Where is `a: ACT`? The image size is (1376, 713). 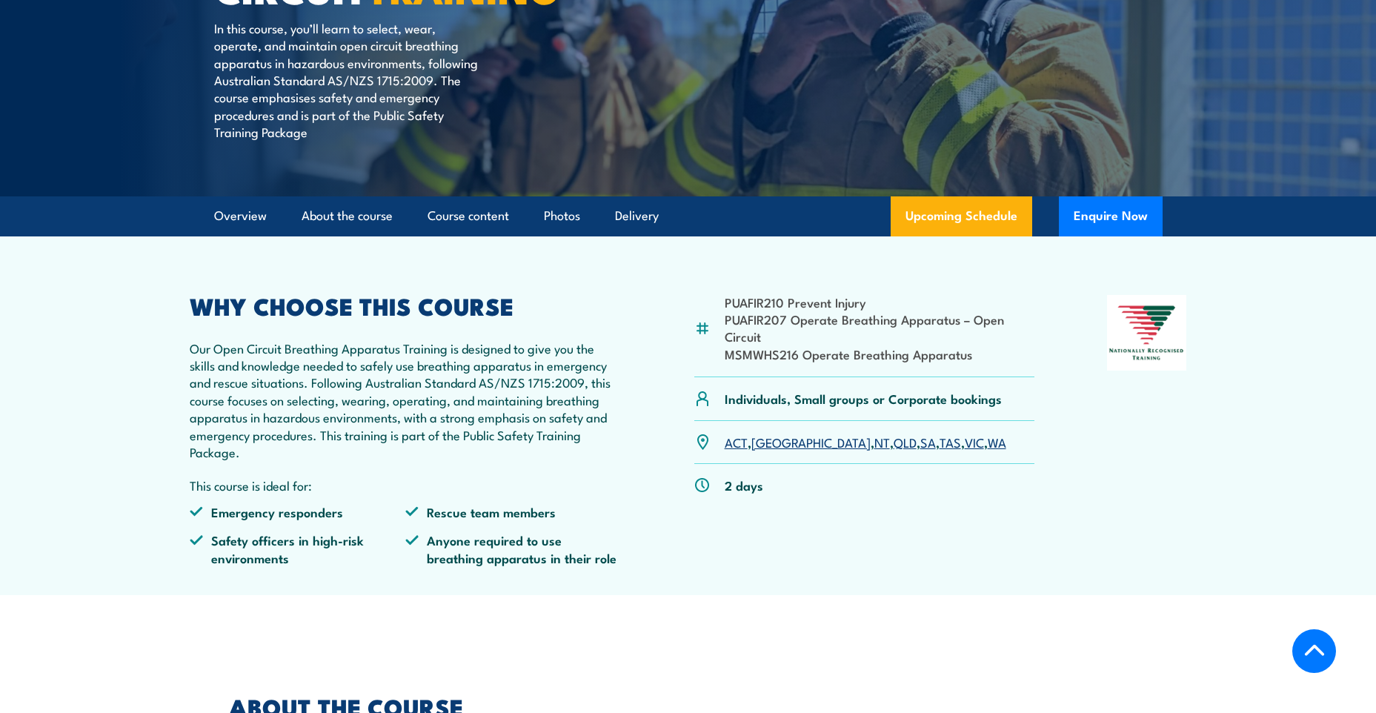 a: ACT is located at coordinates (736, 442).